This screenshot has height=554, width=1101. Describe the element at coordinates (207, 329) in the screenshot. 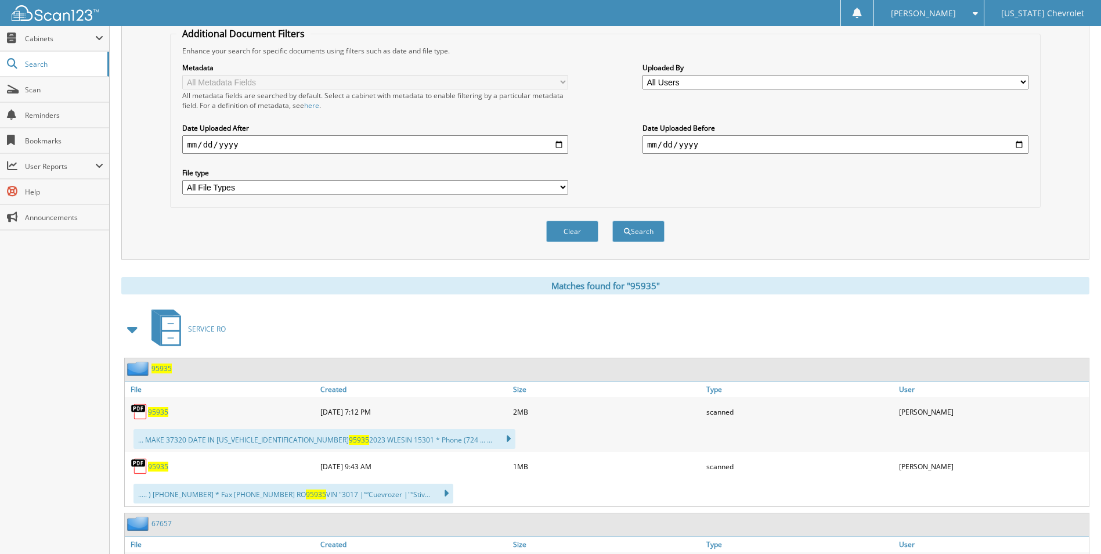

I see `span: SERVICE RO` at that location.